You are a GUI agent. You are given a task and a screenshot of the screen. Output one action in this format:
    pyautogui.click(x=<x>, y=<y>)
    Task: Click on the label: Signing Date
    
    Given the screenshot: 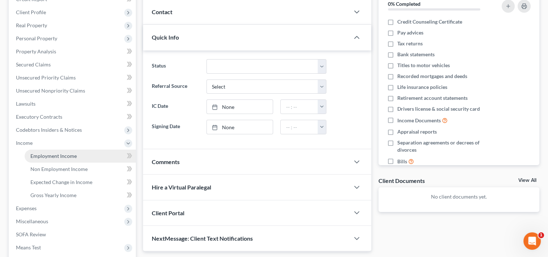 What is the action you would take?
    pyautogui.click(x=175, y=127)
    